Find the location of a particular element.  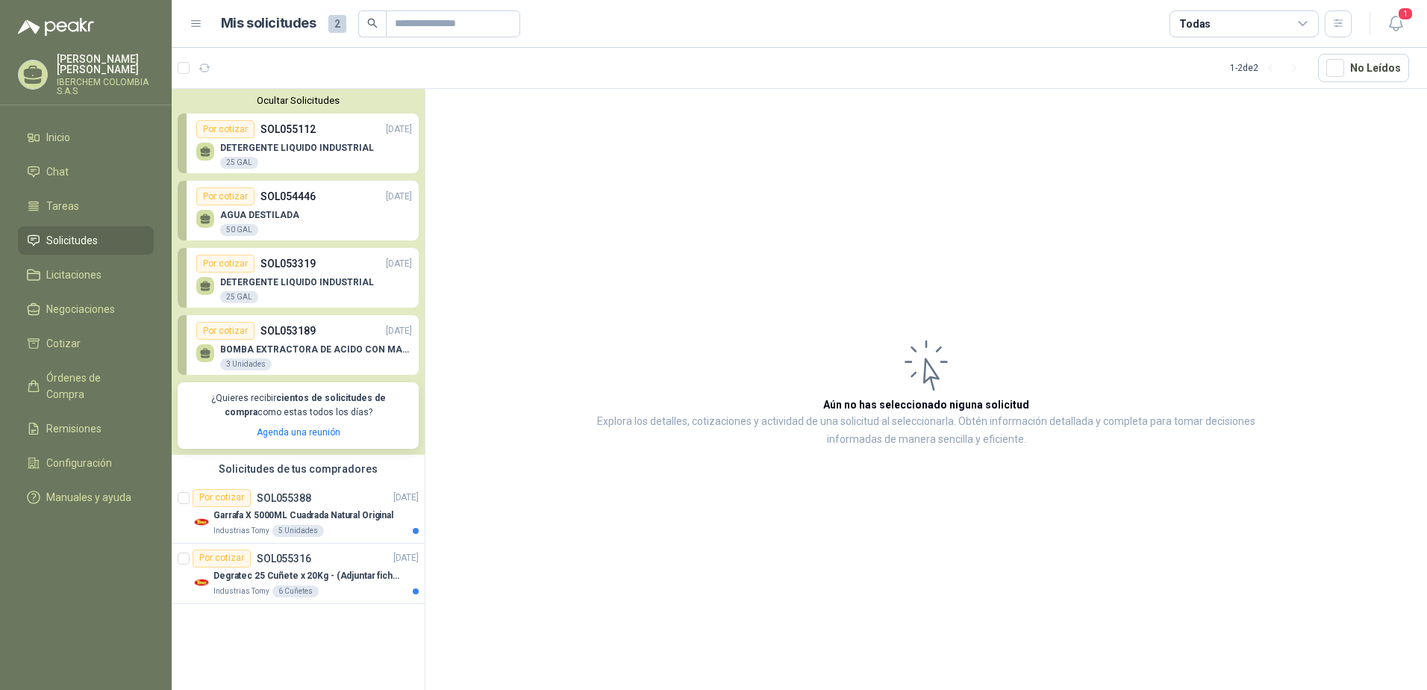

a: Remisiones is located at coordinates (86, 428).